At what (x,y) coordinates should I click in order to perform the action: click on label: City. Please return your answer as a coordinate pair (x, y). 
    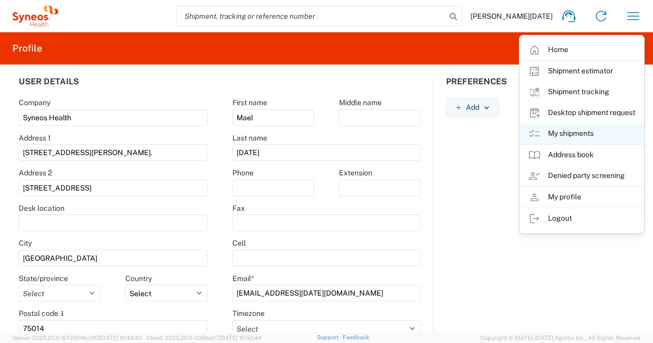
    Looking at the image, I should click on (25, 243).